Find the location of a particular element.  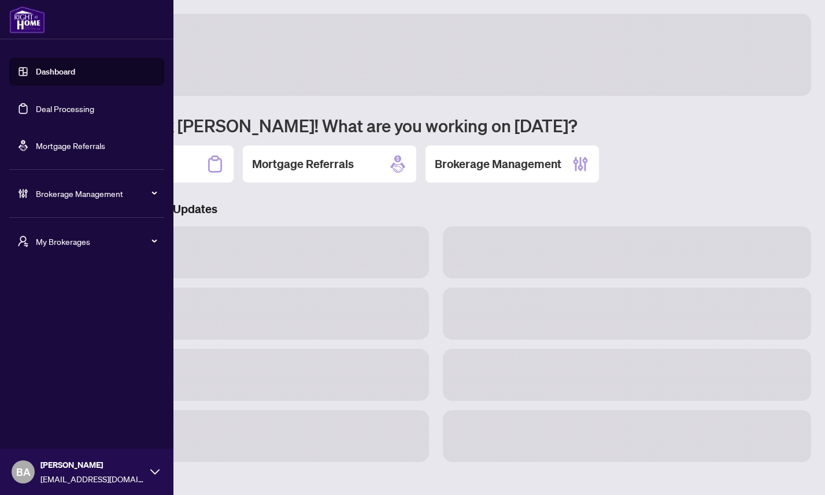

a: Mortgage Referrals is located at coordinates (71, 146).